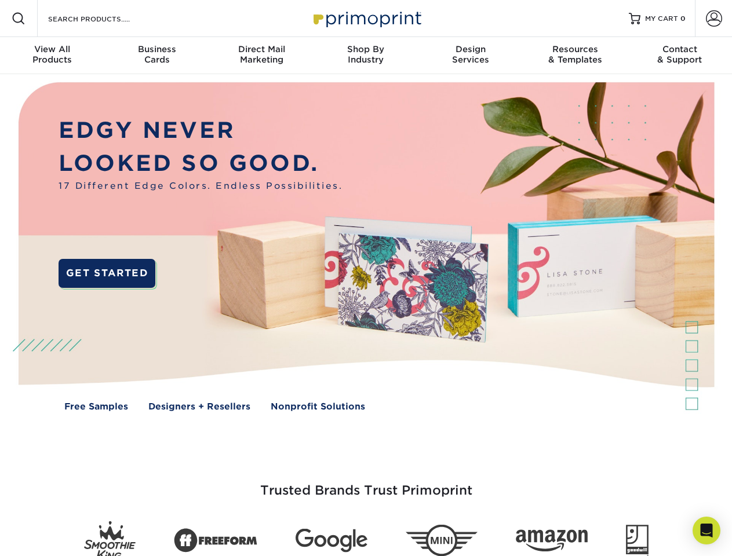 The image size is (732, 556). What do you see at coordinates (680, 56) in the screenshot?
I see `a: Contact& Support` at bounding box center [680, 56].